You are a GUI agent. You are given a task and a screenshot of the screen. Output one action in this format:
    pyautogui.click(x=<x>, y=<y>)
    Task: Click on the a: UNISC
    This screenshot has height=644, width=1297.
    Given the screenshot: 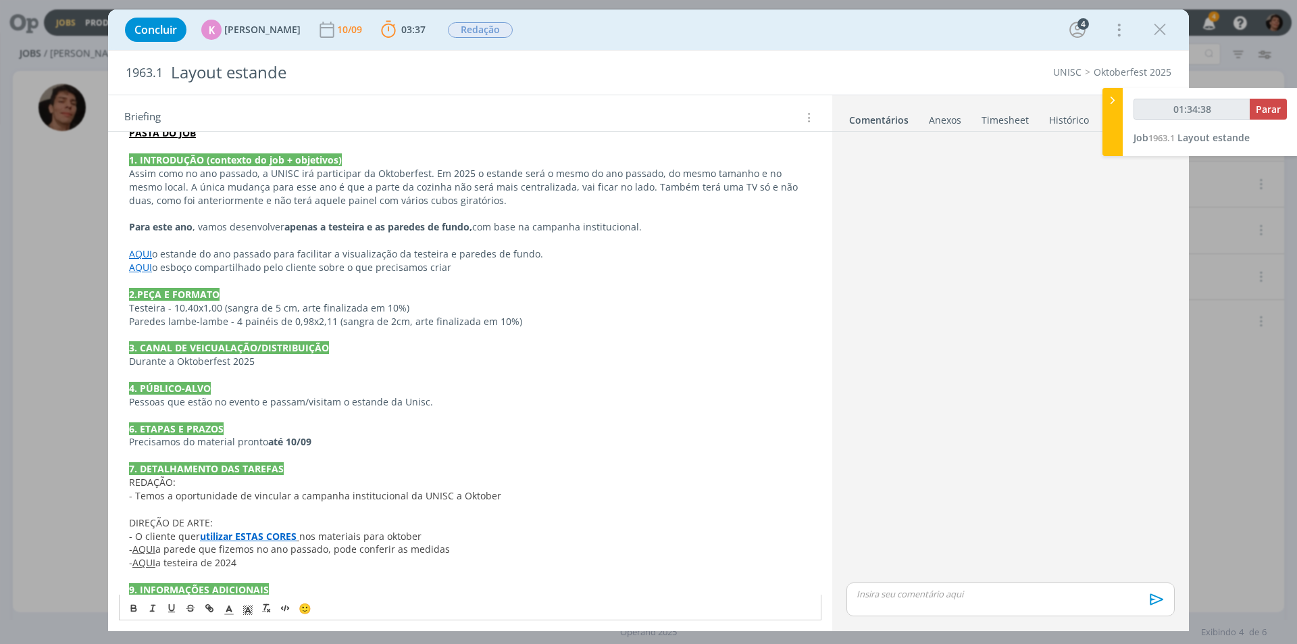 What is the action you would take?
    pyautogui.click(x=1068, y=72)
    